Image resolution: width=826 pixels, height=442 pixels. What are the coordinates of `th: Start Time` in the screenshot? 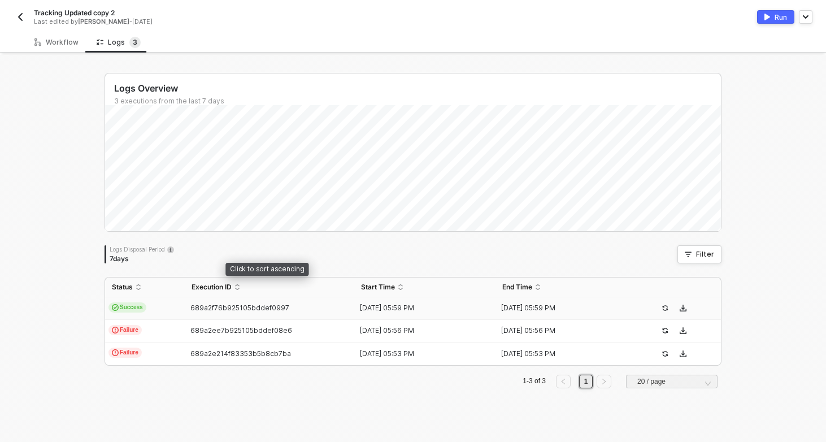 It's located at (425, 287).